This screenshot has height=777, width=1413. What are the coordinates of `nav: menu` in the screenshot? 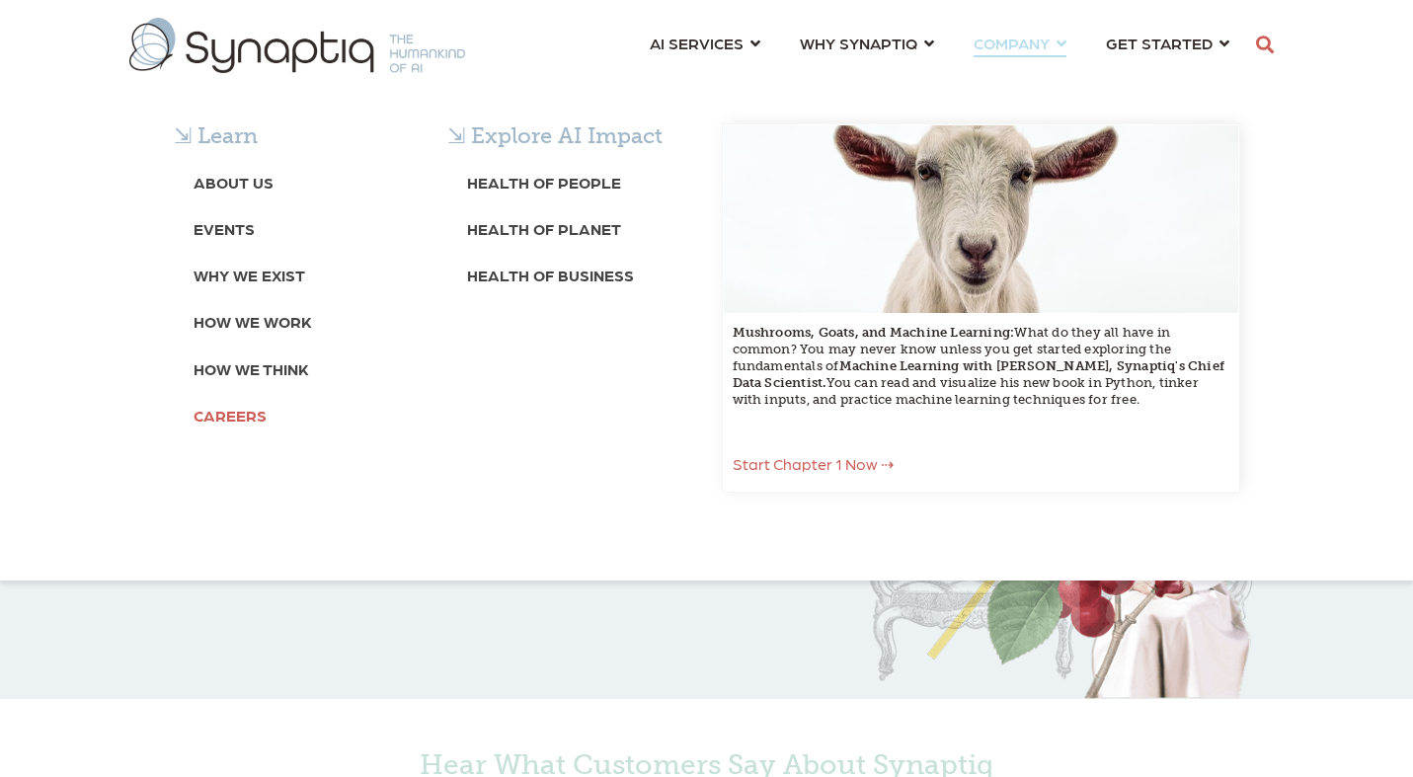 It's located at (939, 45).